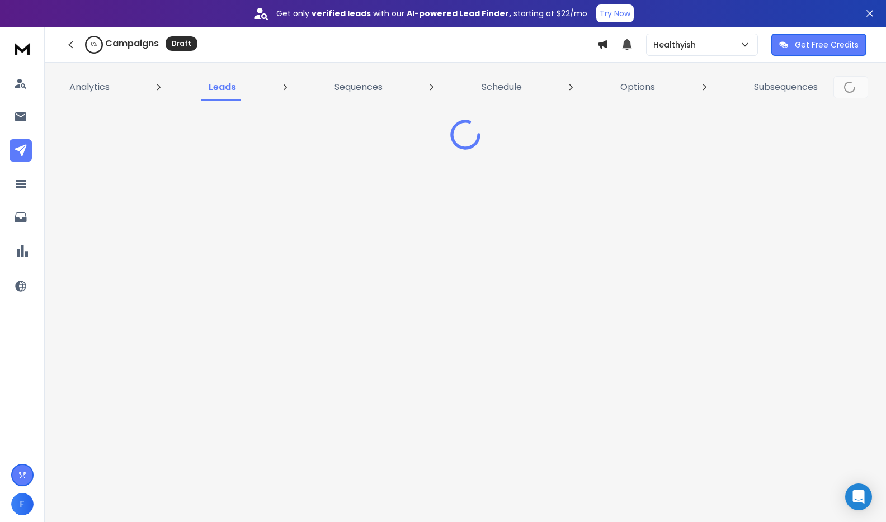 This screenshot has width=886, height=522. I want to click on button: F, so click(22, 504).